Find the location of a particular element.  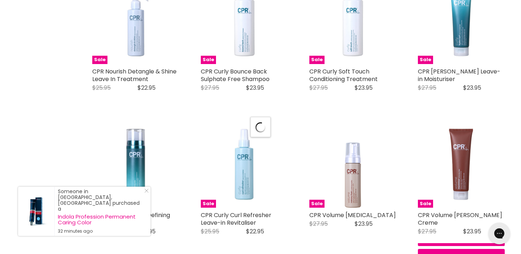

a: CPR Curly Soft Touch Conditioning Treatment is located at coordinates (343, 75).